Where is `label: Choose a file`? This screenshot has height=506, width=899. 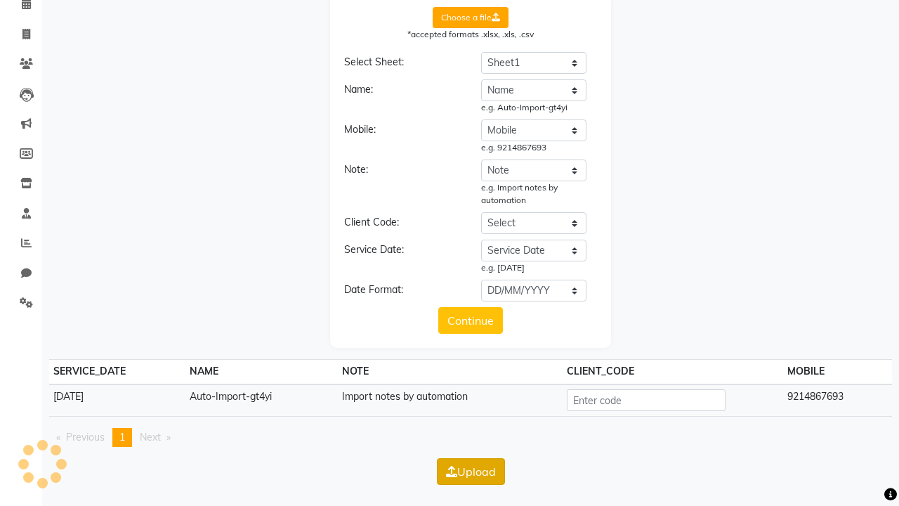
label: Choose a file is located at coordinates (471, 18).